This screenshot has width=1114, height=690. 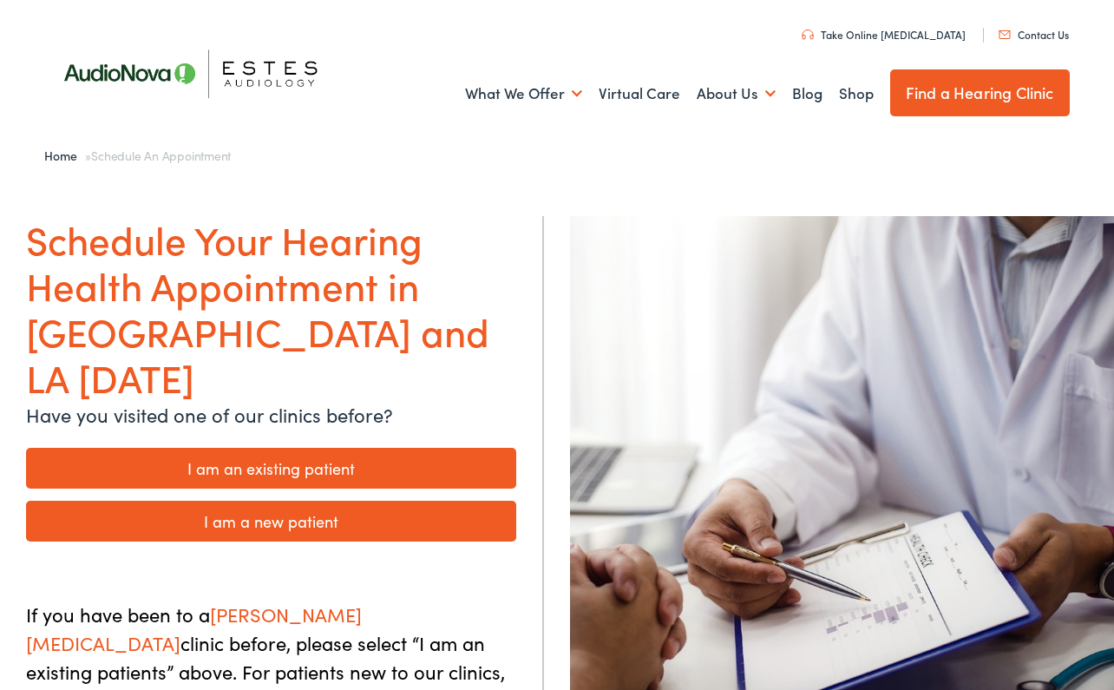 I want to click on a: Home, so click(x=64, y=155).